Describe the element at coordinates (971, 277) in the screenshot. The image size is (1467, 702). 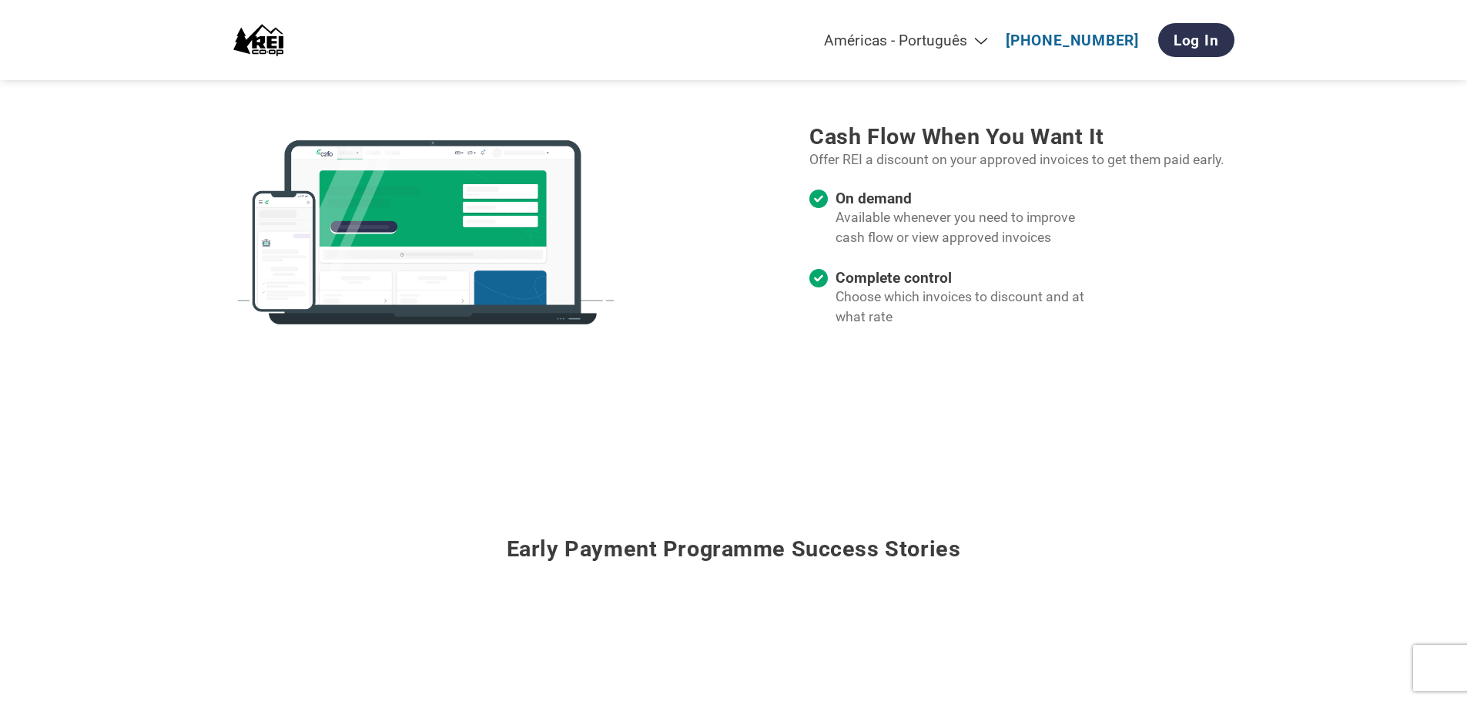
I see `h4: Complete control` at that location.